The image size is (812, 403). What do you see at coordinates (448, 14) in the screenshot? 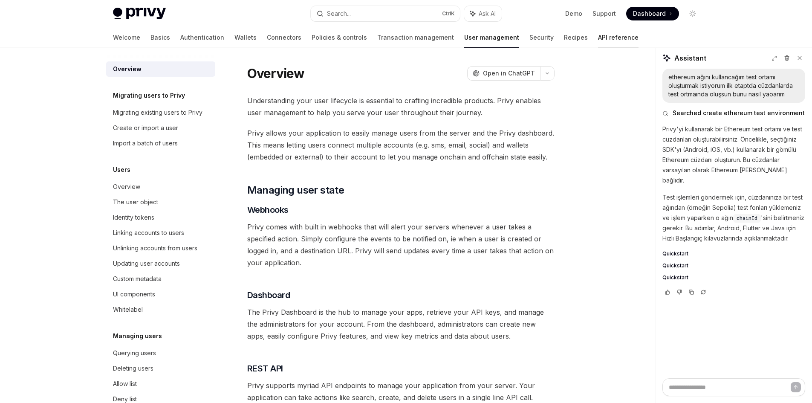
I see `span: Ctrl K` at bounding box center [448, 14].